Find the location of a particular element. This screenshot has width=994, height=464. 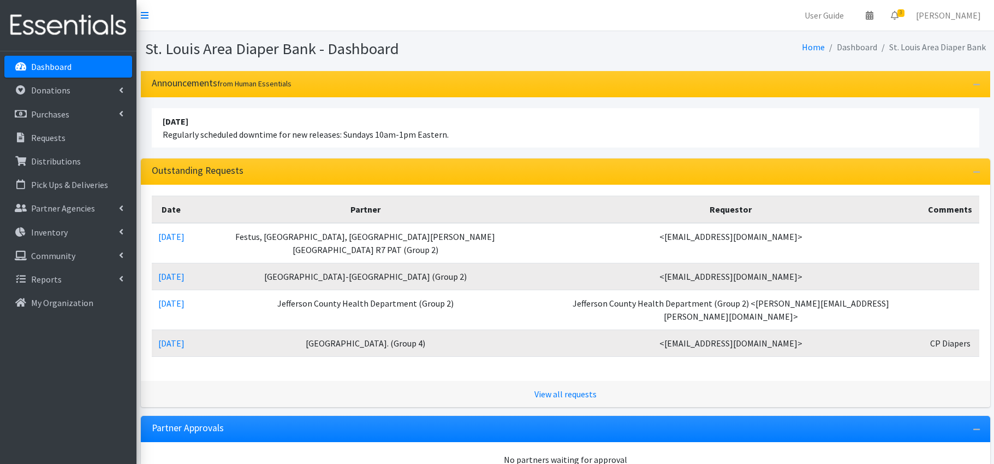

a: Partner Agencies is located at coordinates (68, 208).